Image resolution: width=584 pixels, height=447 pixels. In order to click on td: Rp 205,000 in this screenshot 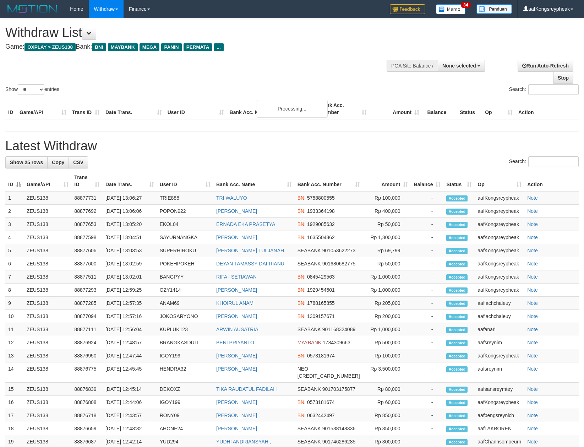, I will do `click(387, 303)`.